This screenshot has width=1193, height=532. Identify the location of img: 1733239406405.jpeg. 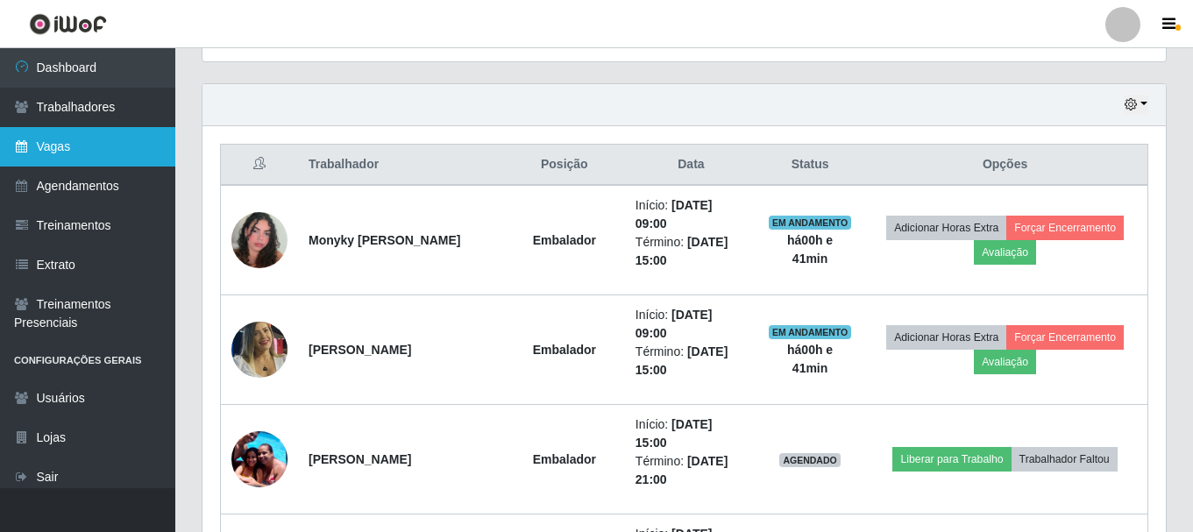
(259, 350).